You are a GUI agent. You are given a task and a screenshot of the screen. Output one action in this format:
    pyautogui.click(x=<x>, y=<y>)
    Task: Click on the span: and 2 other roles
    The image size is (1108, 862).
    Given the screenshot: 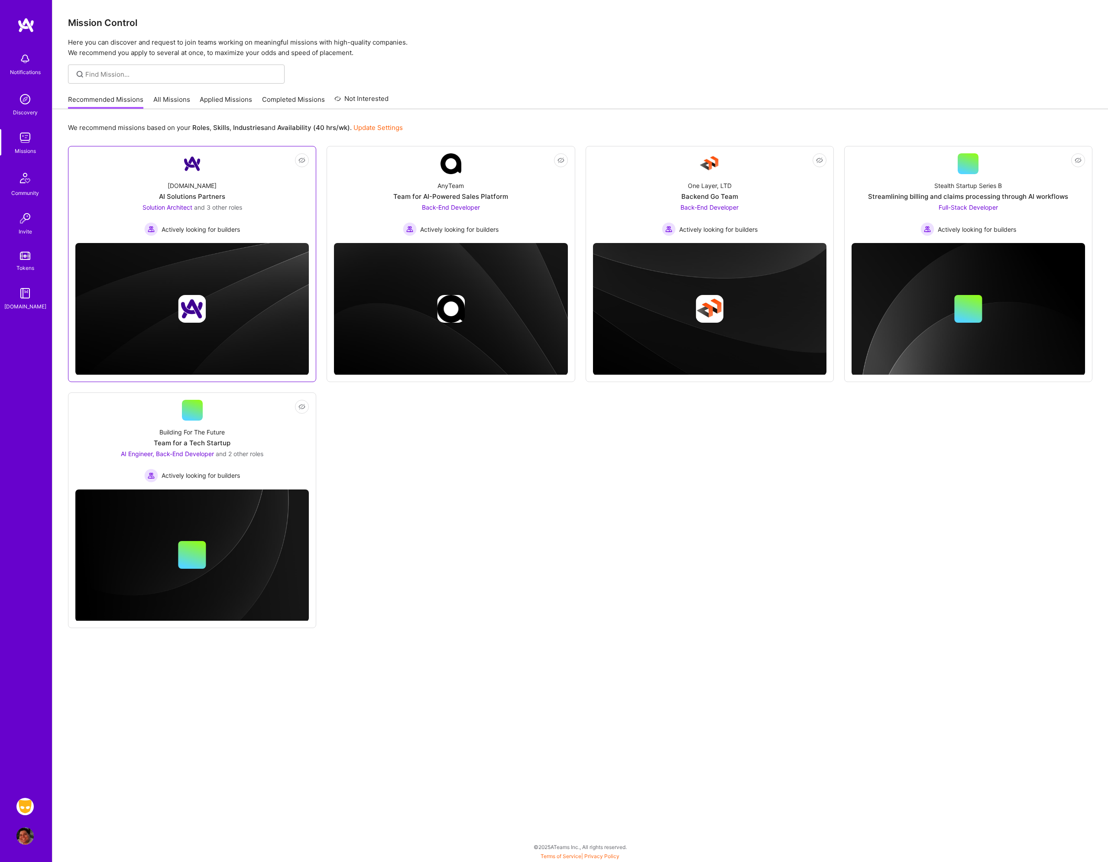 What is the action you would take?
    pyautogui.click(x=239, y=453)
    